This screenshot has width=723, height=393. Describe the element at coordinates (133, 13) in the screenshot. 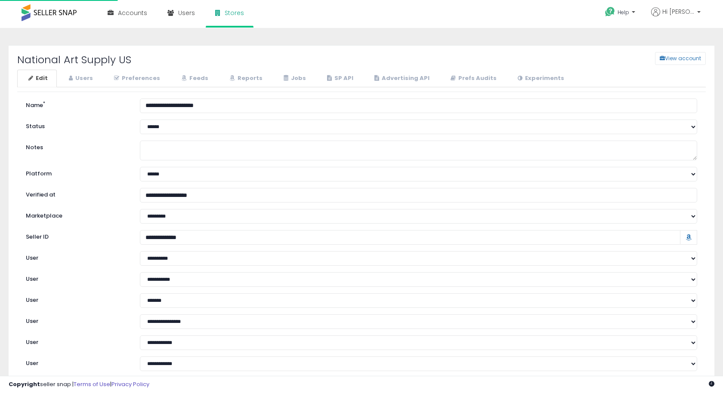

I see `span: Accounts` at that location.